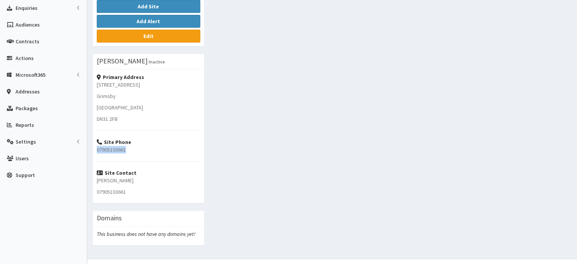 The height and width of the screenshot is (264, 577). I want to click on small: Inactive, so click(157, 61).